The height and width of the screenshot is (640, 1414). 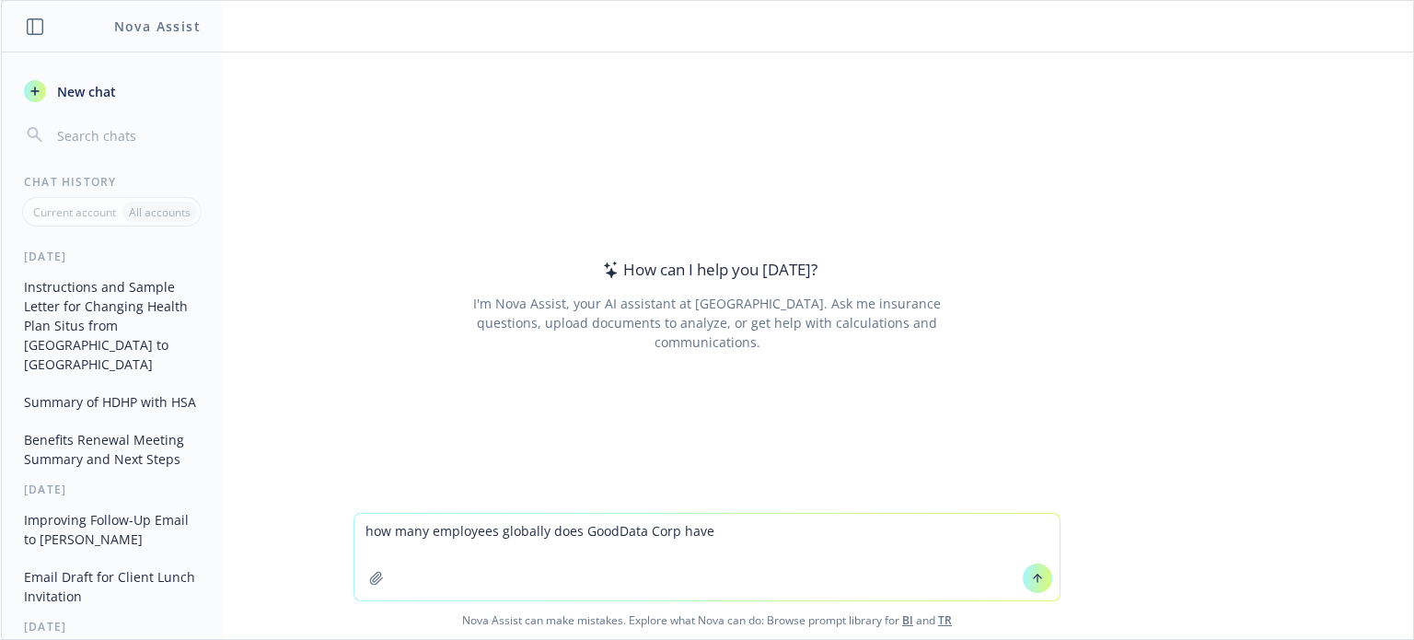 What do you see at coordinates (907, 619) in the screenshot?
I see `a: BI` at bounding box center [907, 619].